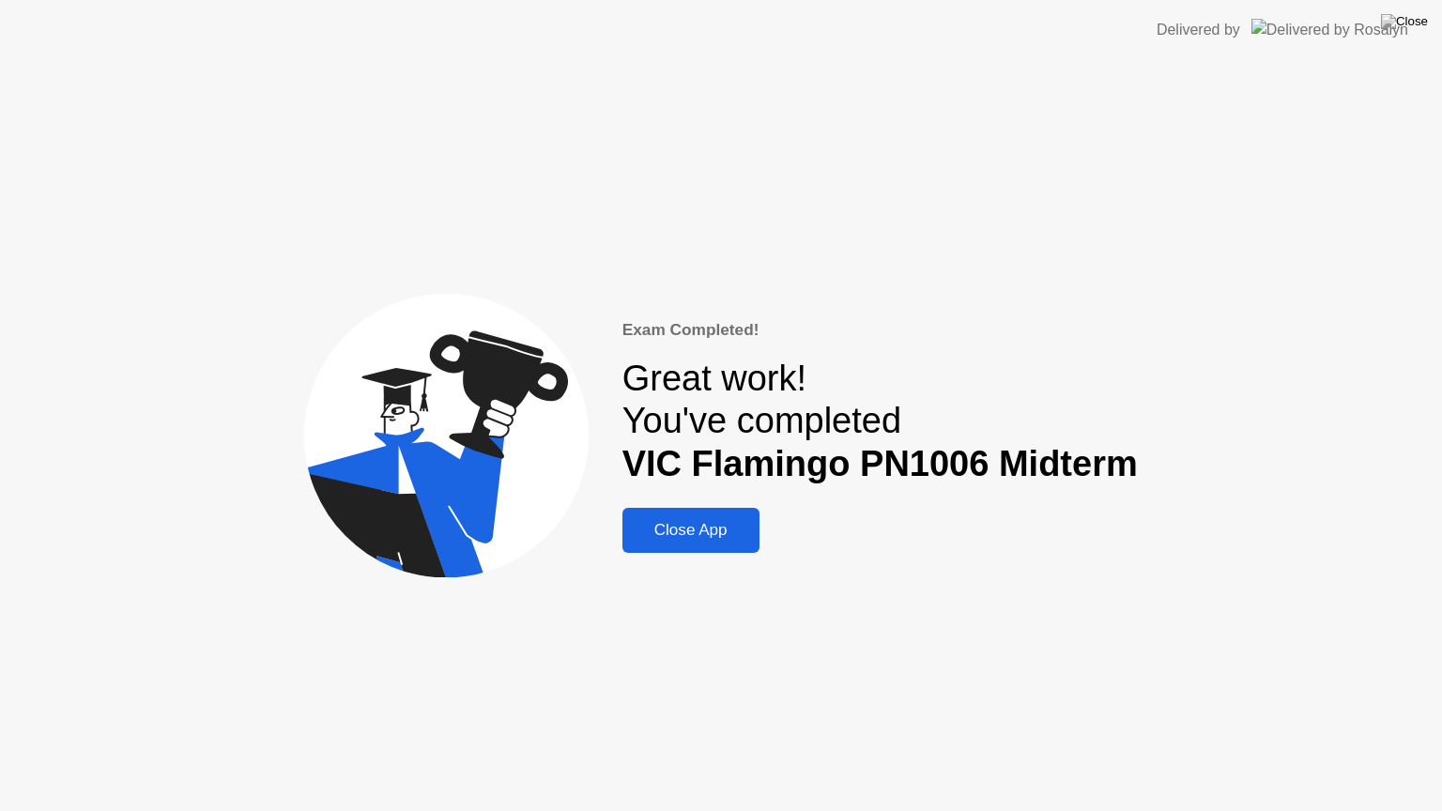  Describe the element at coordinates (1405, 22) in the screenshot. I see `img: Close` at that location.